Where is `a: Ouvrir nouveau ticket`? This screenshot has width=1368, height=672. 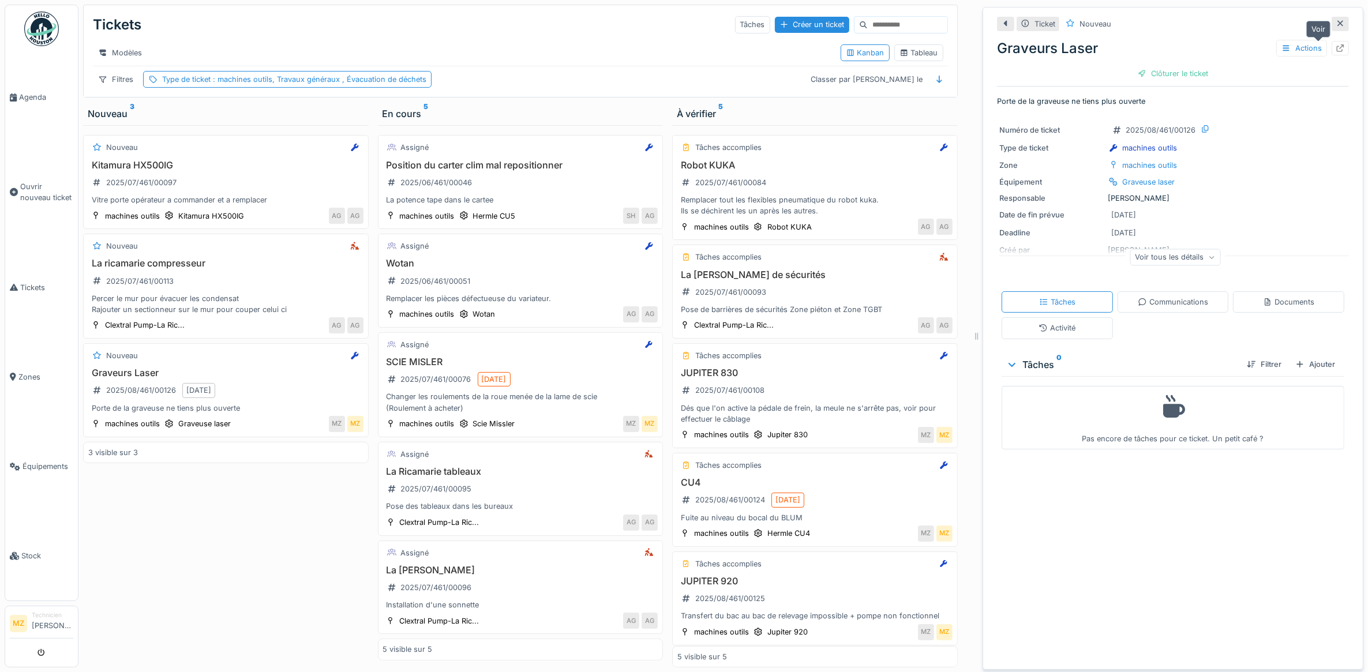
a: Ouvrir nouveau ticket is located at coordinates (42, 192).